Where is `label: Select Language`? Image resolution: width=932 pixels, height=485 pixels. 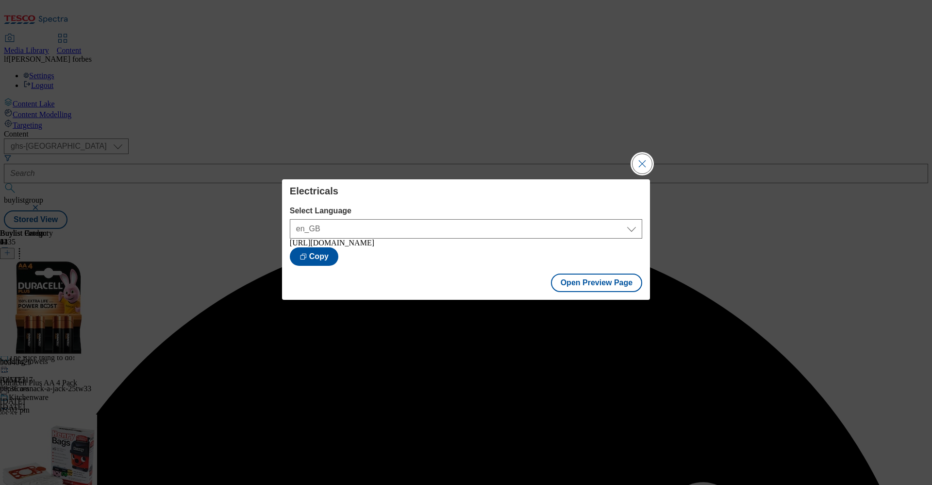 label: Select Language is located at coordinates (466, 211).